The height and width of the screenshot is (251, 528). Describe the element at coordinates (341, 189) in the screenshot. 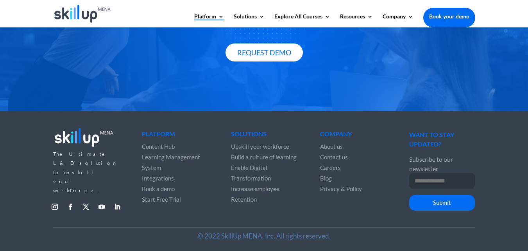

I see `a: Privacy & Policy` at that location.